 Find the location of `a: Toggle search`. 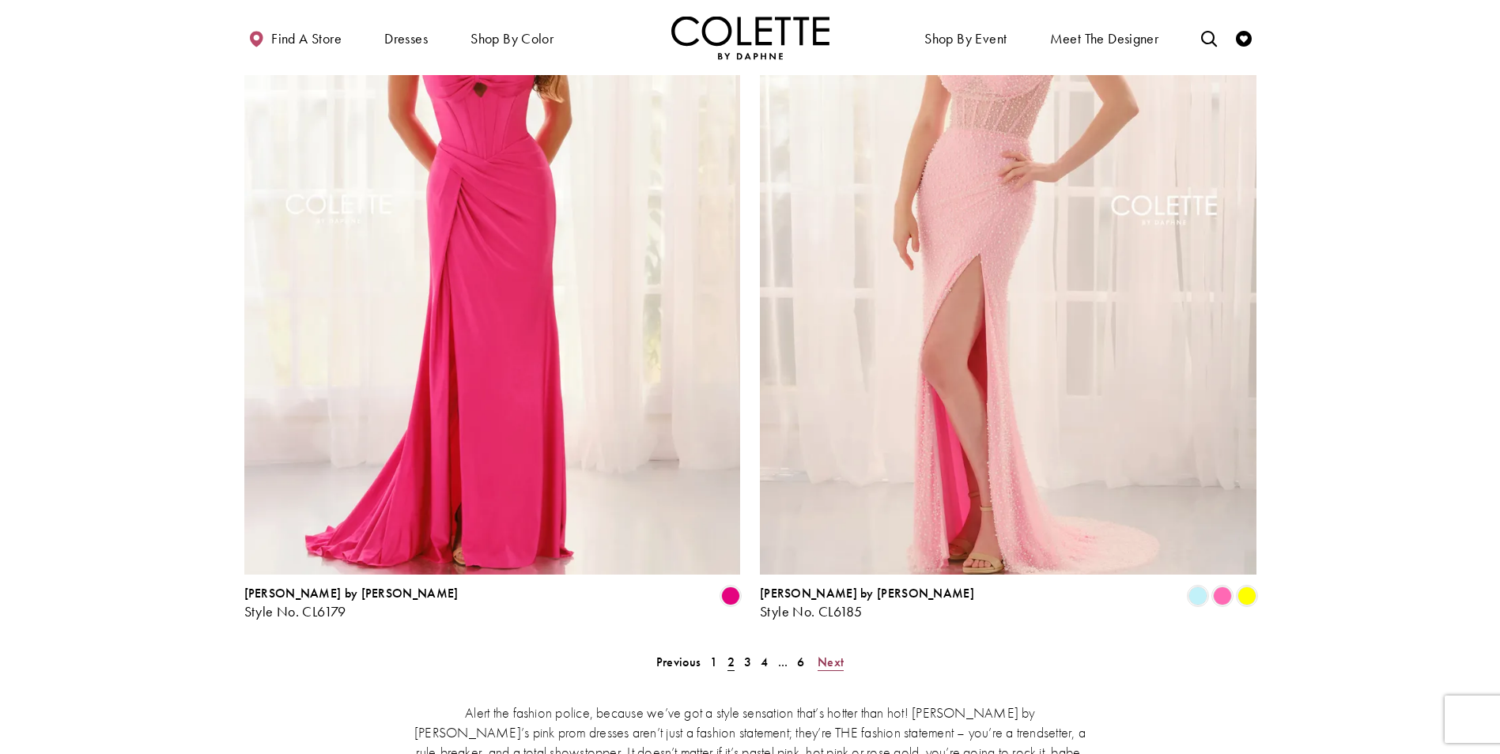

a: Toggle search is located at coordinates (1209, 37).